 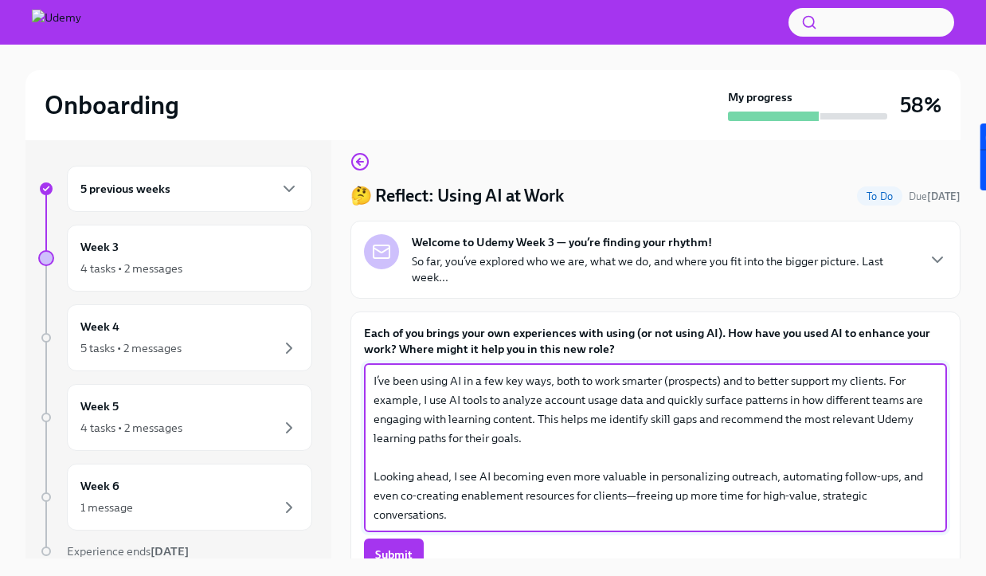 I want to click on textarea: I’ve been using AI in a few key ways, both to work smarter (prospects) and to better support my c..., so click(x=655, y=447).